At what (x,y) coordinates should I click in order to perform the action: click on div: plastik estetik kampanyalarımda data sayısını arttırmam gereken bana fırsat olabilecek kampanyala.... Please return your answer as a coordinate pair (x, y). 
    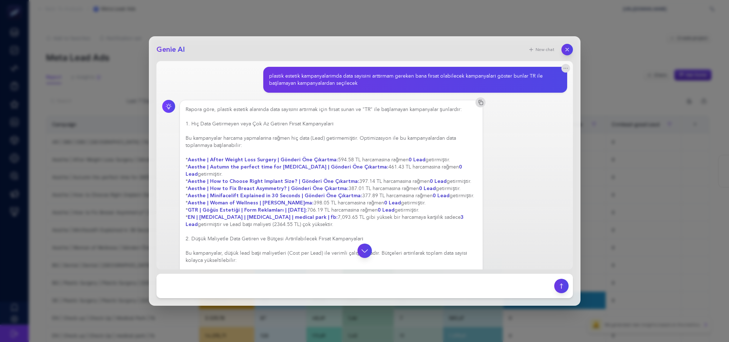
    Looking at the image, I should click on (412, 80).